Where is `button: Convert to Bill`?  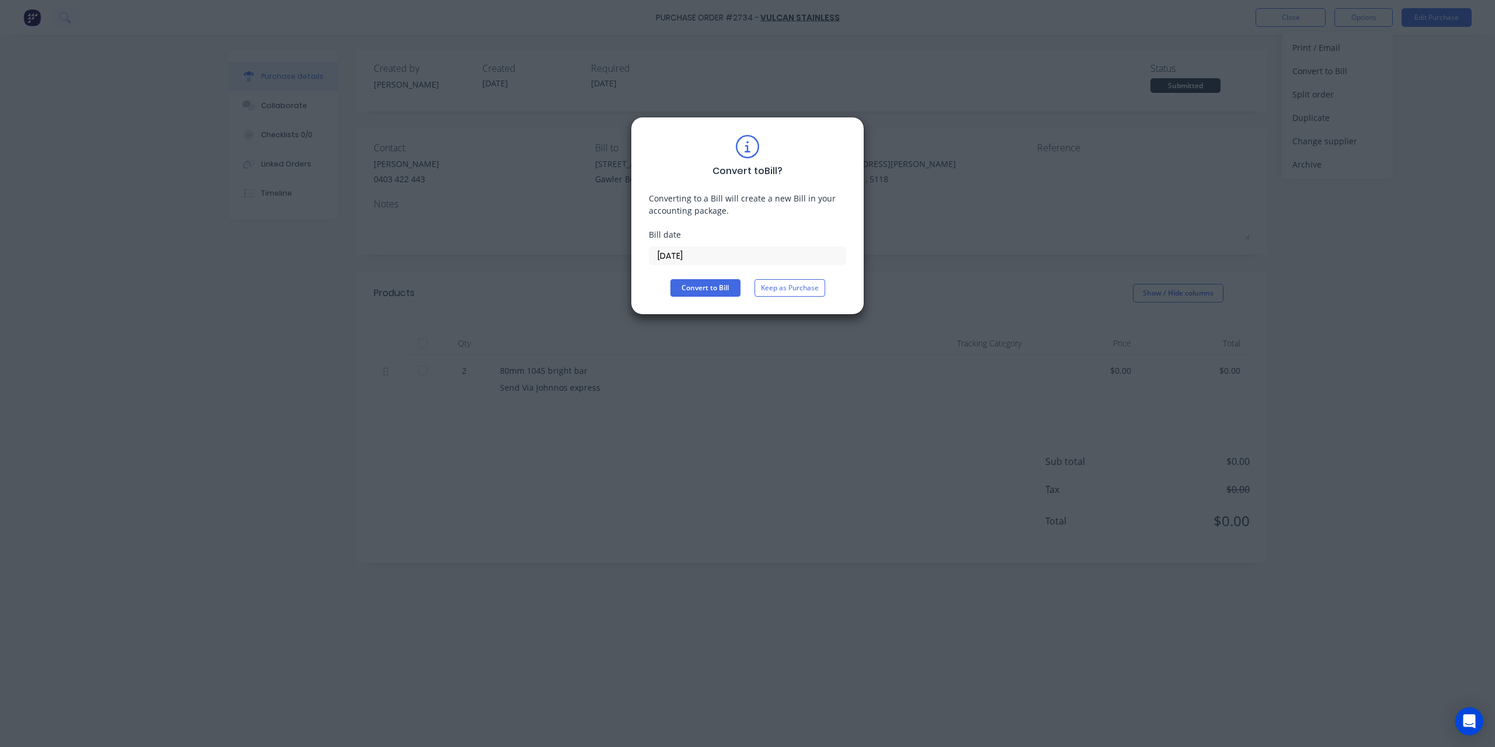 button: Convert to Bill is located at coordinates (705, 288).